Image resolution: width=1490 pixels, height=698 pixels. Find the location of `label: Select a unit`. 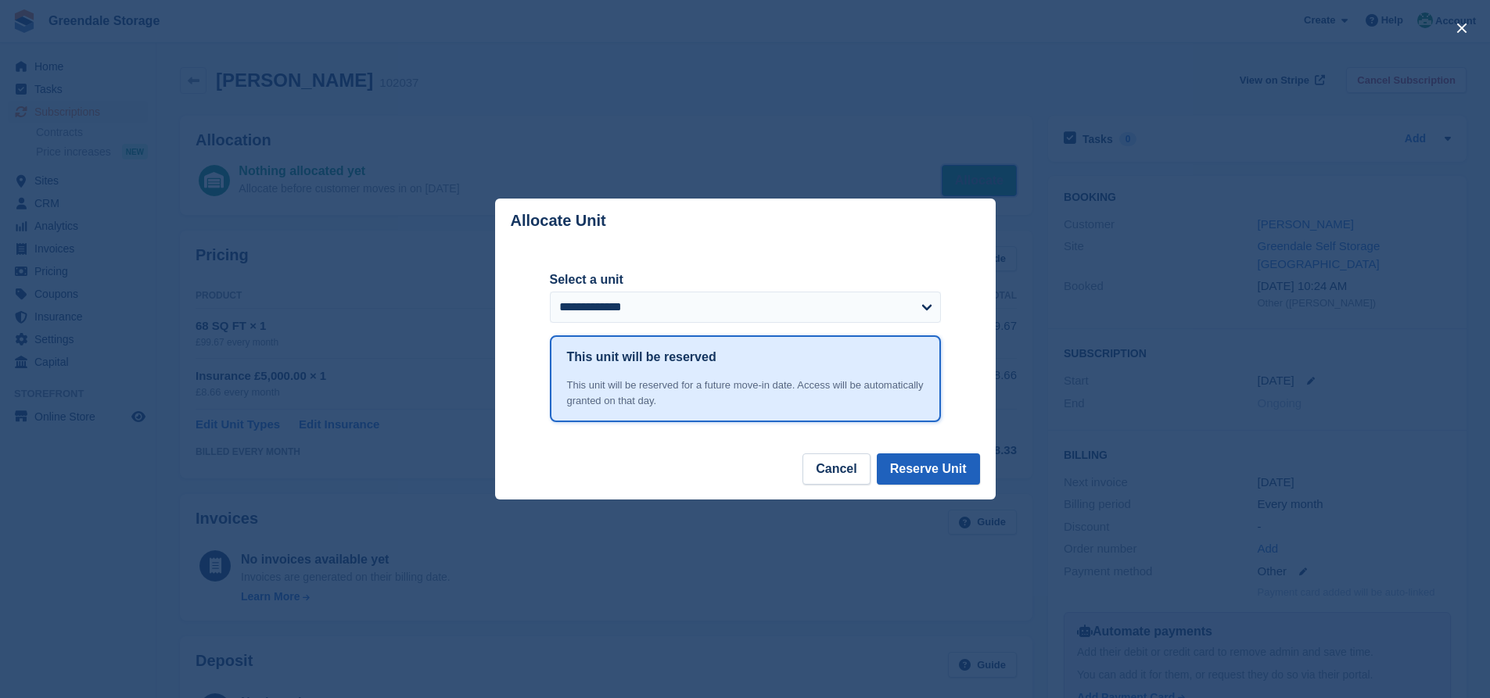

label: Select a unit is located at coordinates (745, 280).